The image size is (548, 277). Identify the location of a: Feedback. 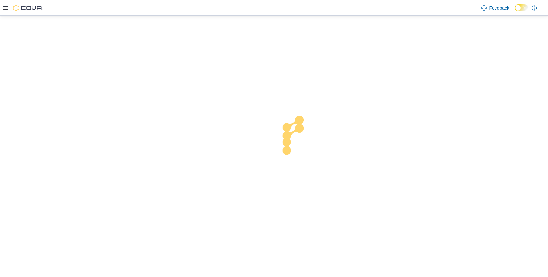
(496, 8).